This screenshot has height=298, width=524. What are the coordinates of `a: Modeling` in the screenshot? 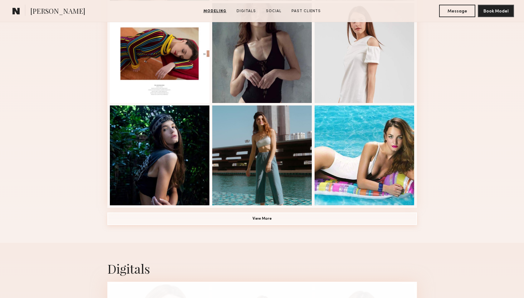 It's located at (215, 11).